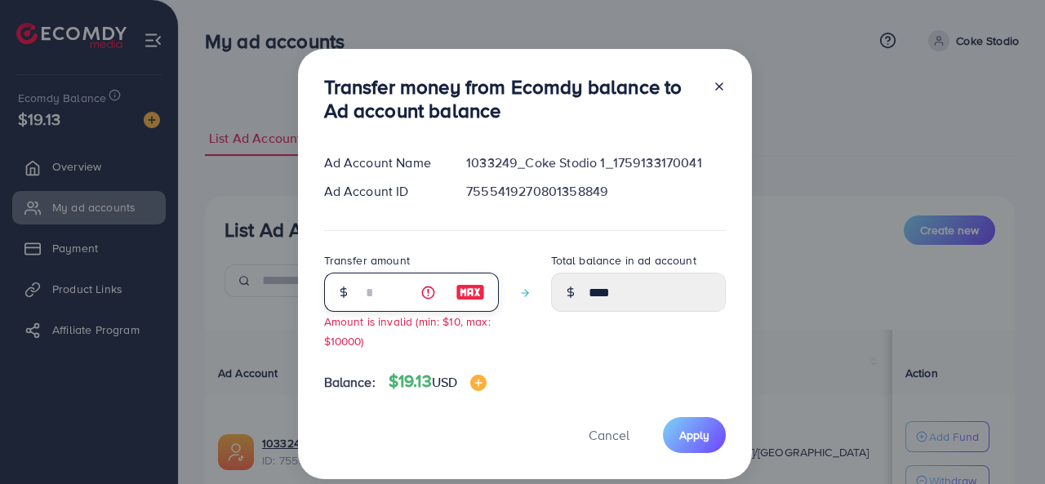  Describe the element at coordinates (512, 99) in the screenshot. I see `h3: Transfer money from Ecomdy balance to Ad account balance` at that location.